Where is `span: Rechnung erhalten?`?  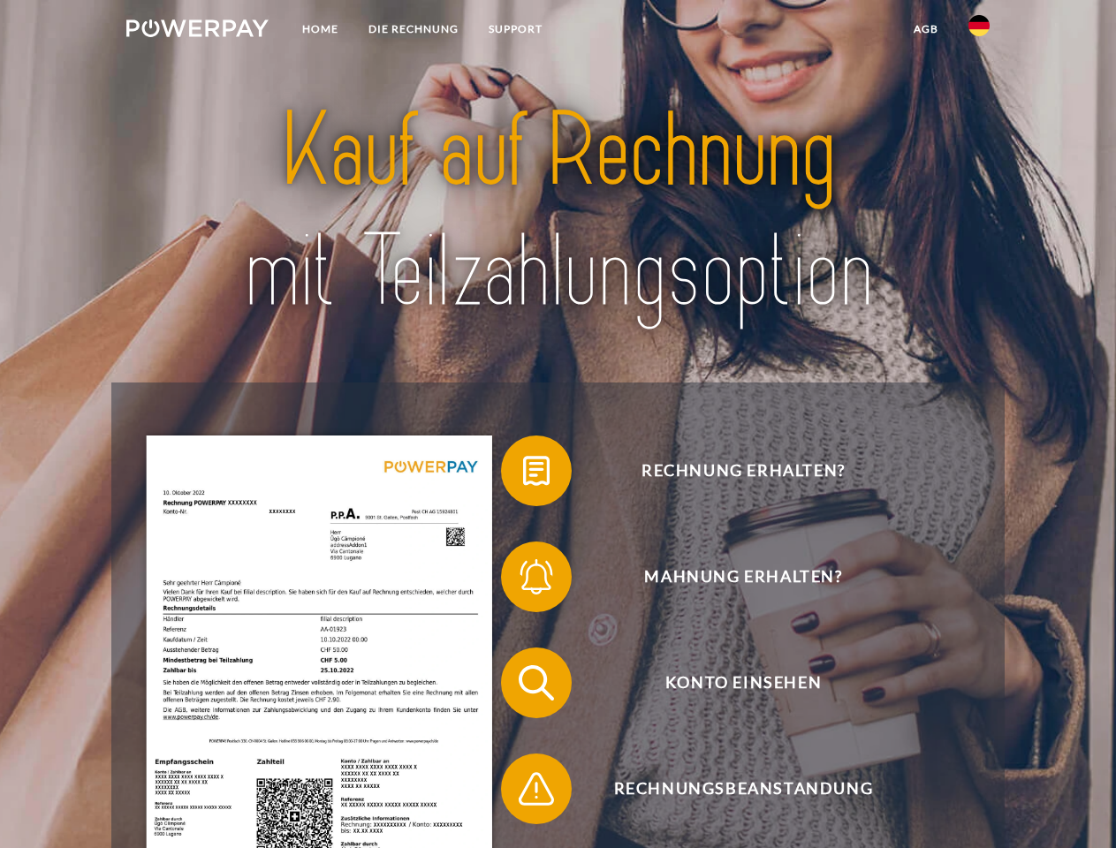
span: Rechnung erhalten? is located at coordinates (743, 471).